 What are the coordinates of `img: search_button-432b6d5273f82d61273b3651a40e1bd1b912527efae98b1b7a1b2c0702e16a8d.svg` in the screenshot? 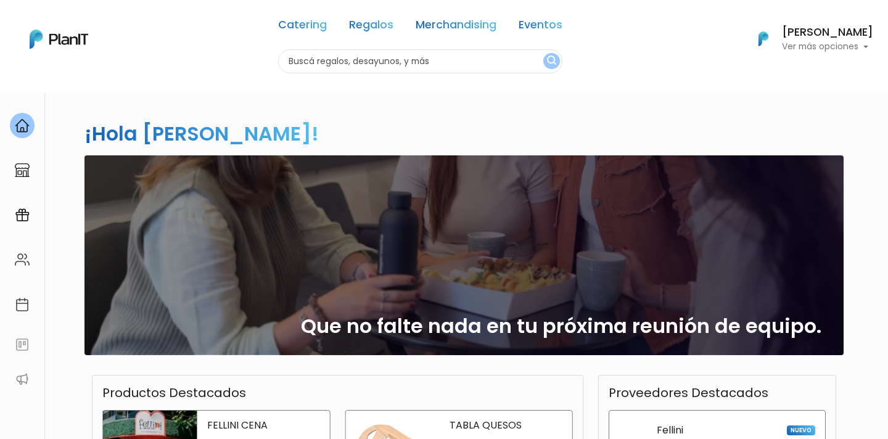 It's located at (552, 61).